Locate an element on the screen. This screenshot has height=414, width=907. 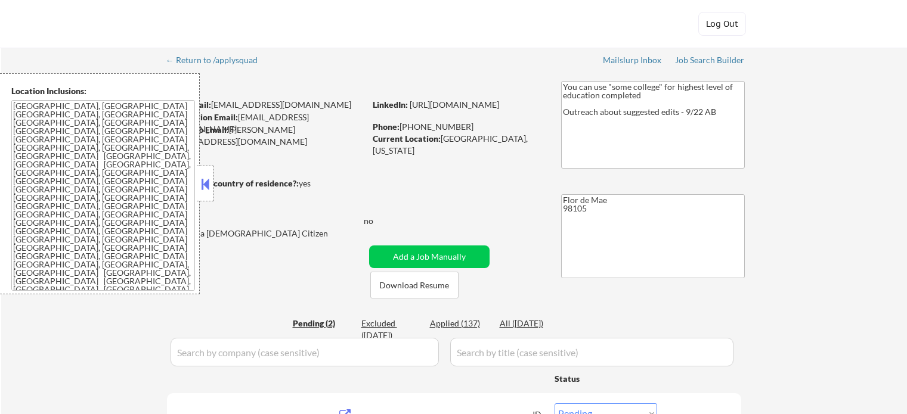
div: Location Inclusions: is located at coordinates (103, 91).